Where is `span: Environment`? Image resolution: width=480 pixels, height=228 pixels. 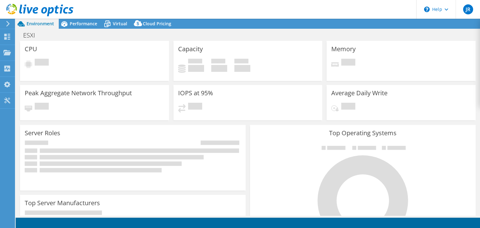
span: Environment is located at coordinates (40, 23).